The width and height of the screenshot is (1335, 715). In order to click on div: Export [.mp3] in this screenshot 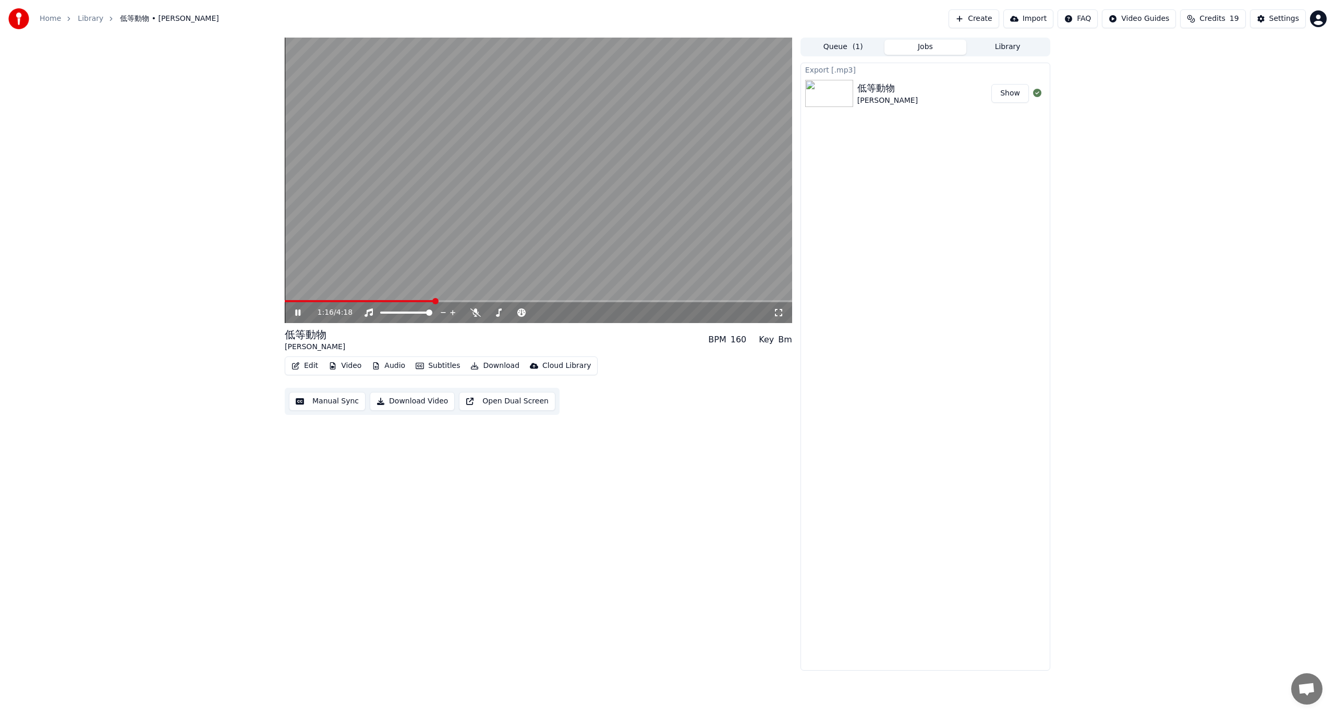, I will do `click(925, 69)`.